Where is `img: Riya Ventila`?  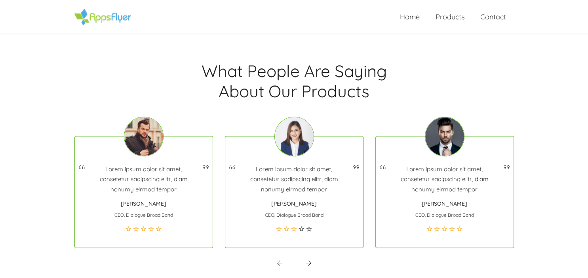
img: Riya Ventila is located at coordinates (294, 137).